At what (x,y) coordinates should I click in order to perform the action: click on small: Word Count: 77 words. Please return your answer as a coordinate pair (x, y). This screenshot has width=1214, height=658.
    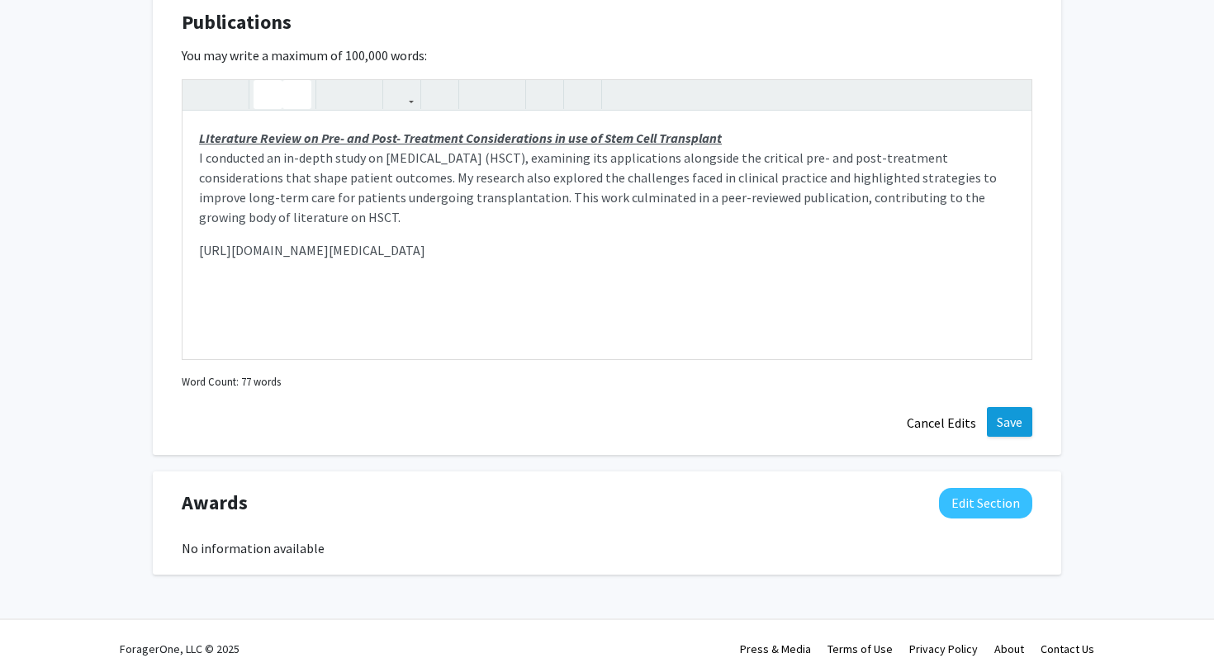
    Looking at the image, I should click on (231, 382).